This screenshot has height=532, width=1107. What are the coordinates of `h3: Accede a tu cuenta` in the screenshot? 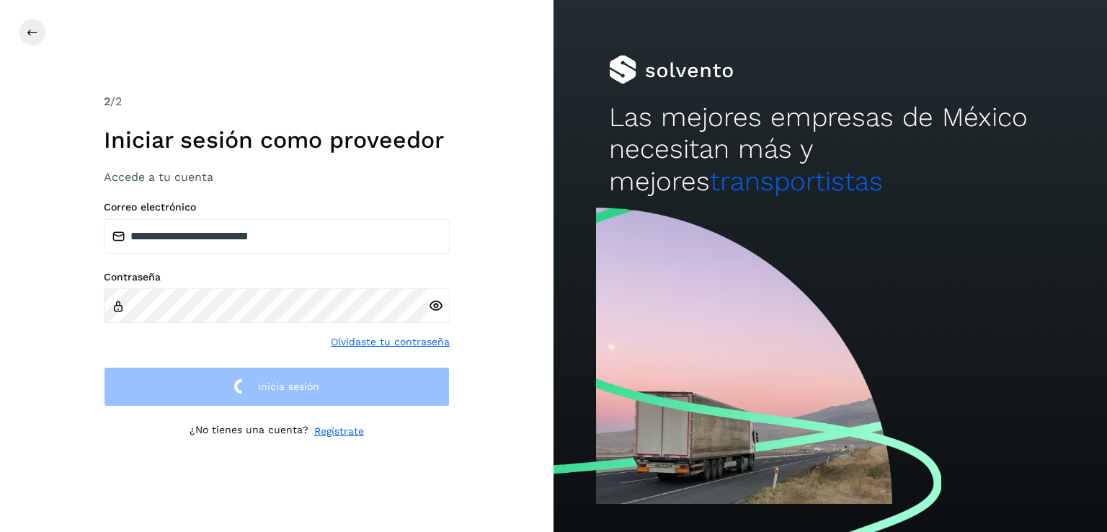 It's located at (277, 177).